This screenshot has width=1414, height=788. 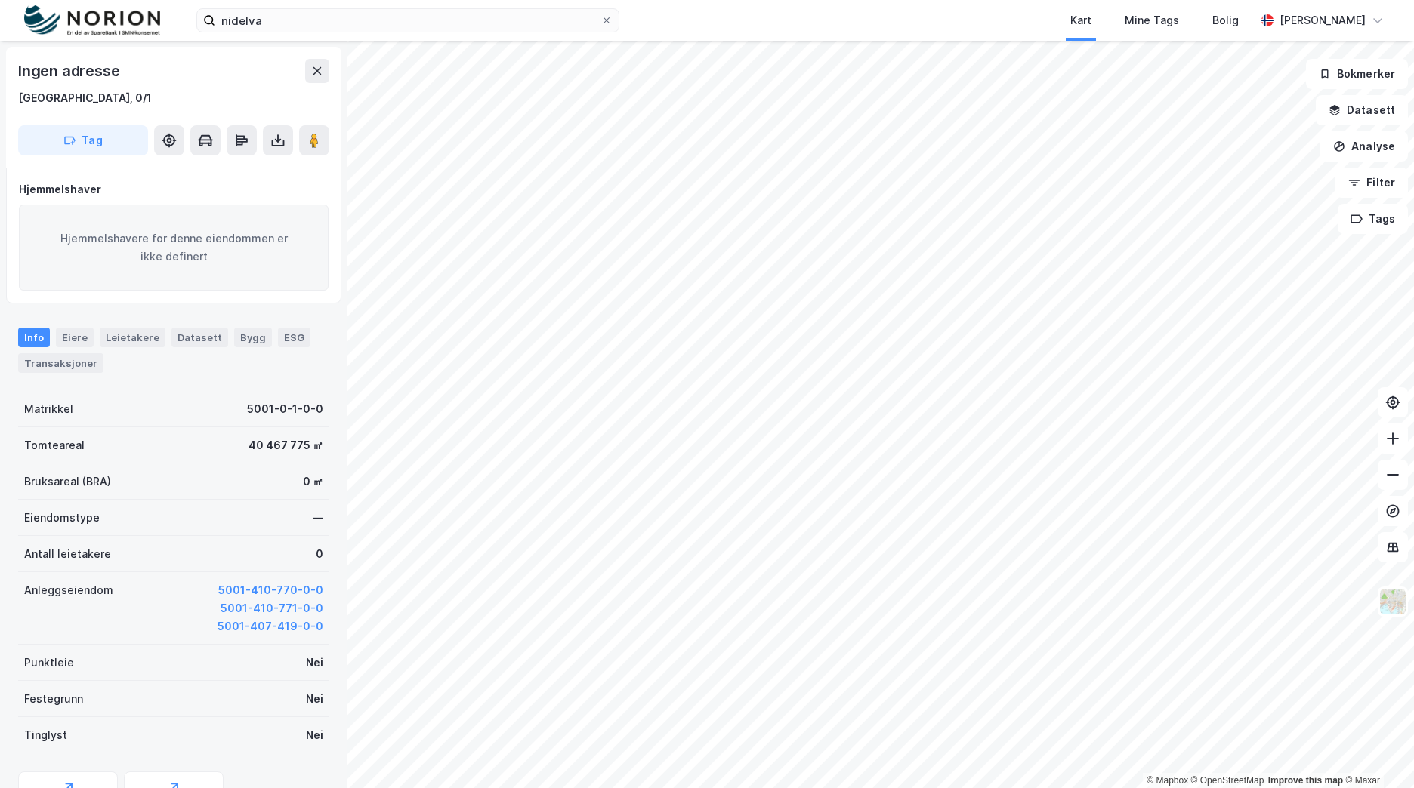 I want to click on div: Info, so click(x=34, y=338).